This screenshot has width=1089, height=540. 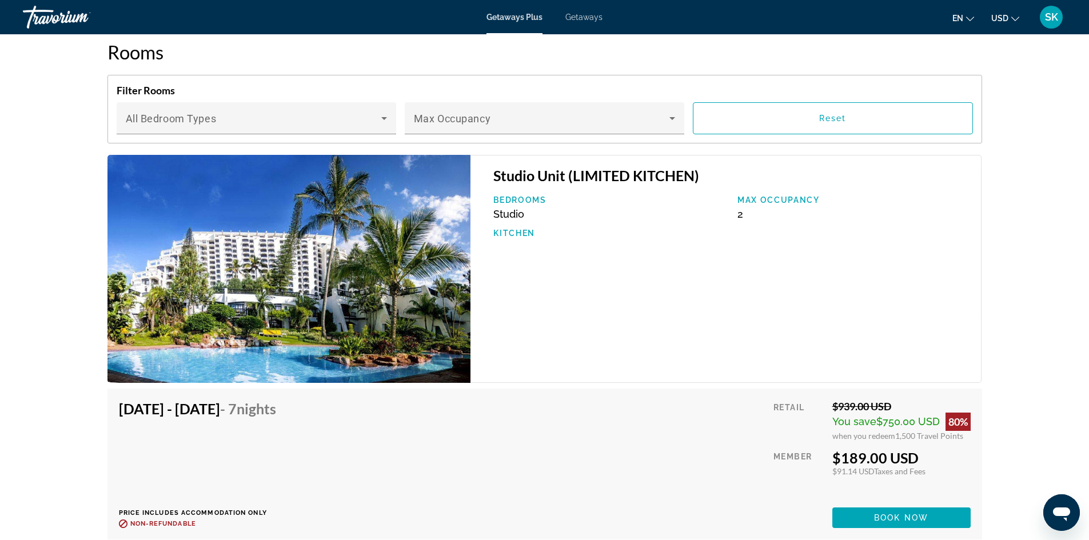 What do you see at coordinates (202, 513) in the screenshot?
I see `p: Price includes accommodation only` at bounding box center [202, 513].